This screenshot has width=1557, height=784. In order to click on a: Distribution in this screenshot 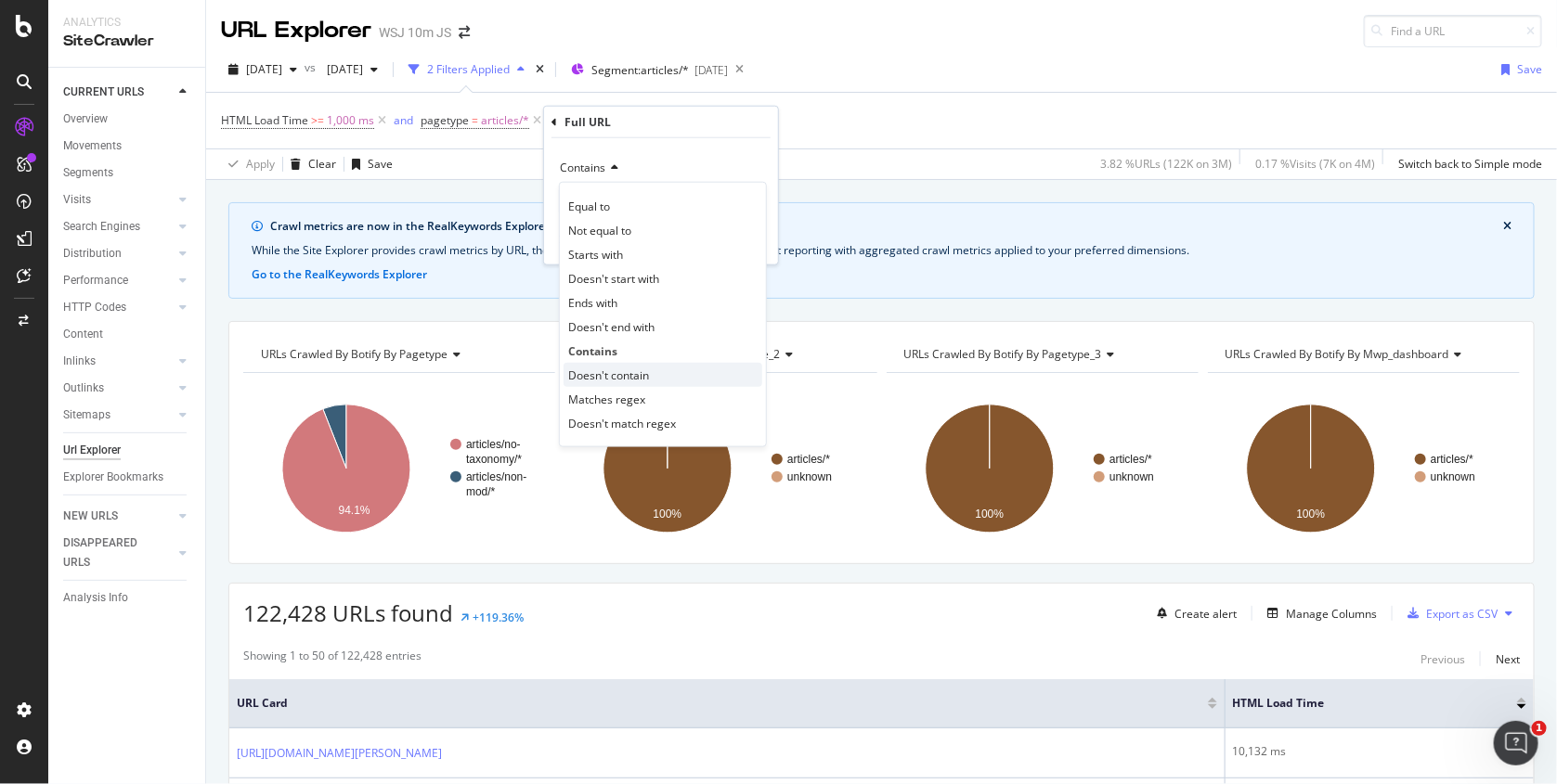, I will do `click(118, 253)`.